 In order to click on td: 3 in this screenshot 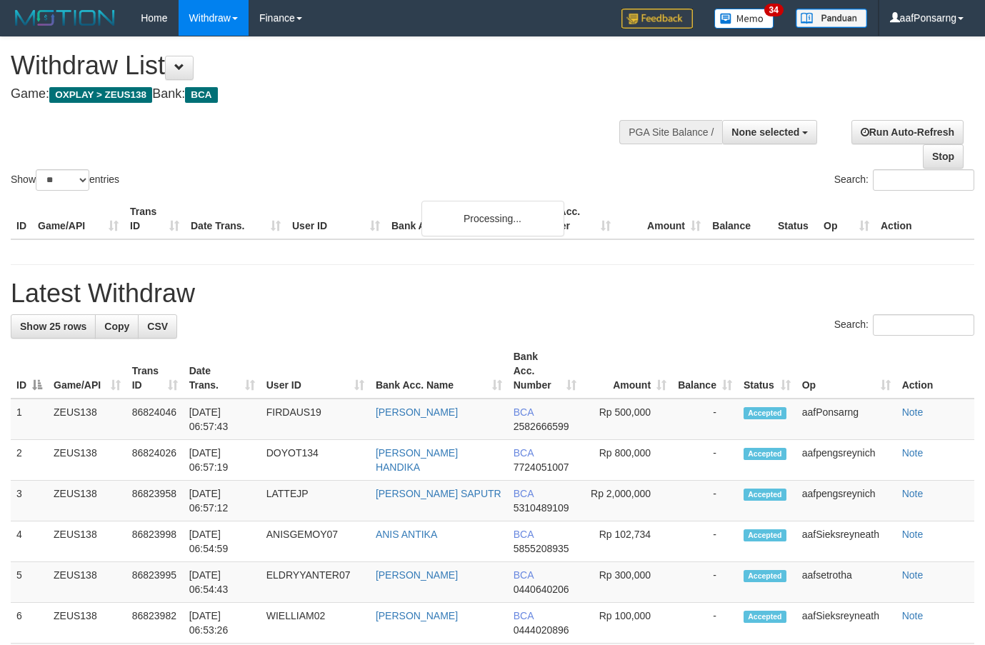, I will do `click(29, 501)`.